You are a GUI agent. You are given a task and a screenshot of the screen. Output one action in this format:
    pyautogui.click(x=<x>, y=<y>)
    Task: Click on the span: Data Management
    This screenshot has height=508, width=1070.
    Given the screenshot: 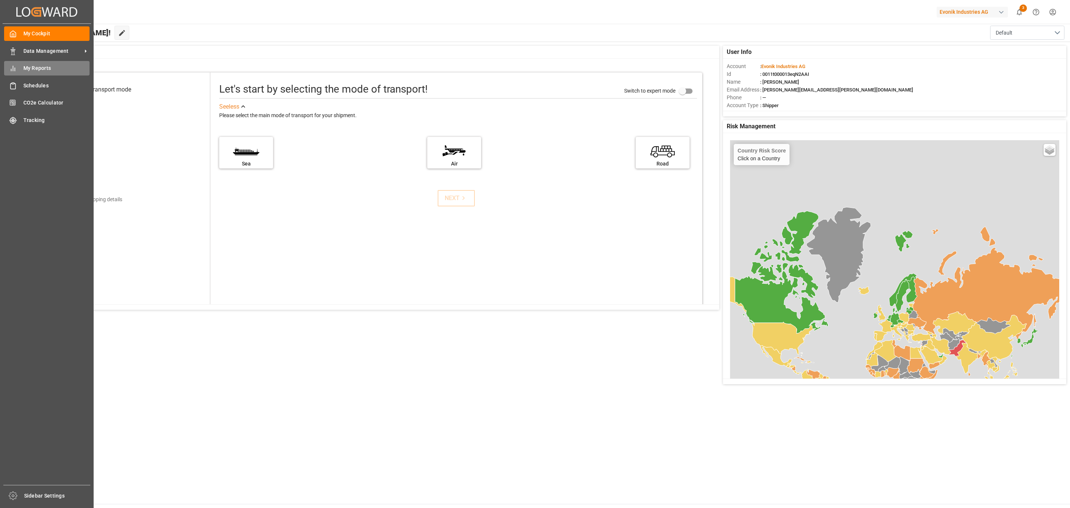 What is the action you would take?
    pyautogui.click(x=53, y=51)
    